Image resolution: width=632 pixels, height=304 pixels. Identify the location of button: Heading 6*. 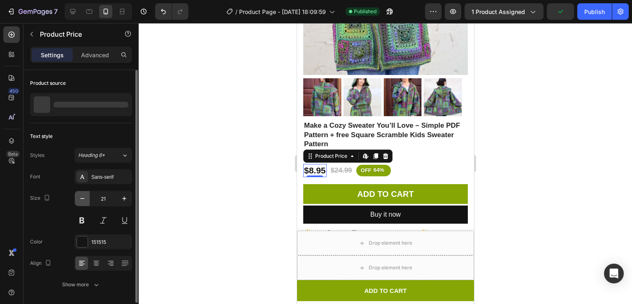
(103, 155).